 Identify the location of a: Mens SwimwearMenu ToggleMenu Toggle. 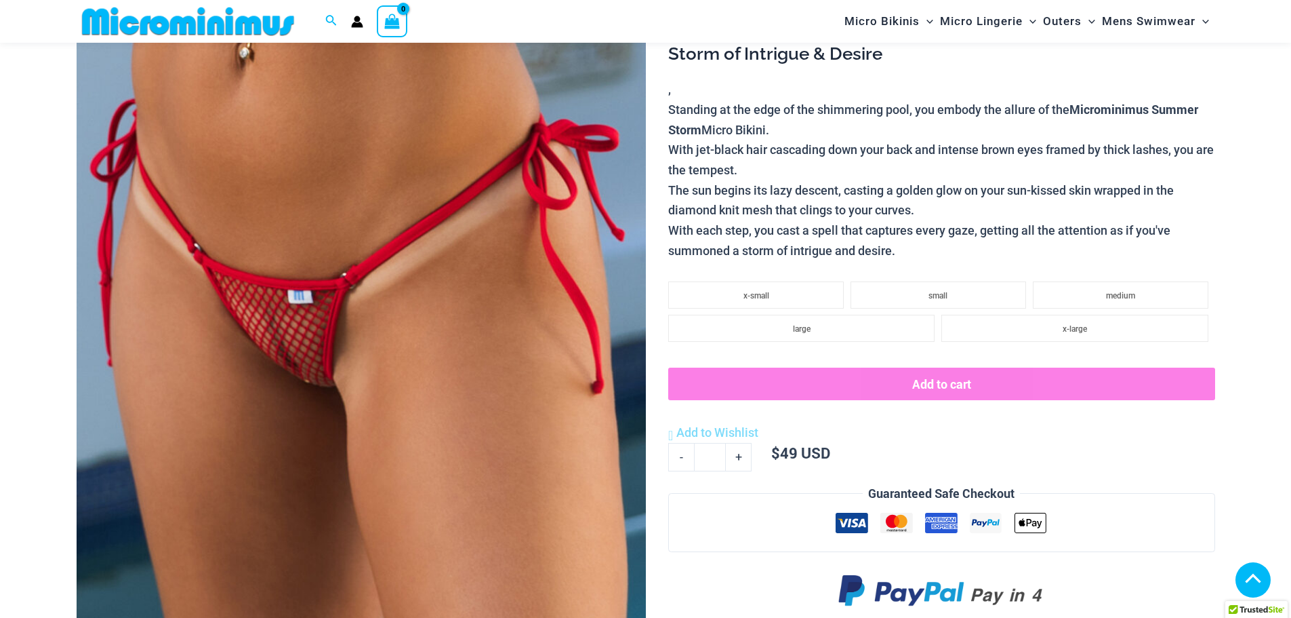
(1156, 21).